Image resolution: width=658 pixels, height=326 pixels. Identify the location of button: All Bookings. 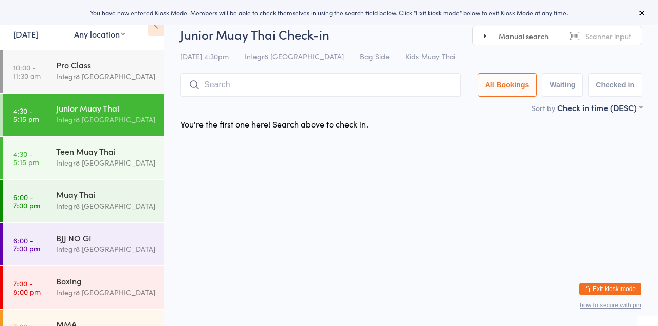
(508, 85).